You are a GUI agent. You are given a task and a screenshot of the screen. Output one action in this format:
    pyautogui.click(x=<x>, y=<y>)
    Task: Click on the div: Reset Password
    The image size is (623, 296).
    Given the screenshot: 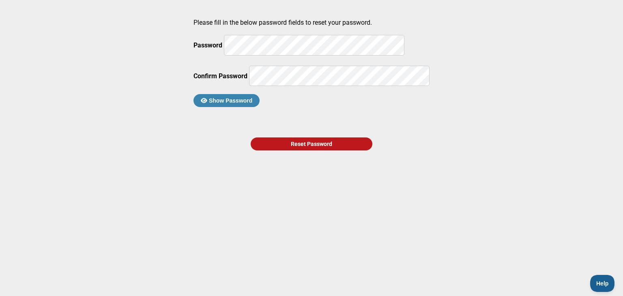 What is the action you would take?
    pyautogui.click(x=311, y=144)
    